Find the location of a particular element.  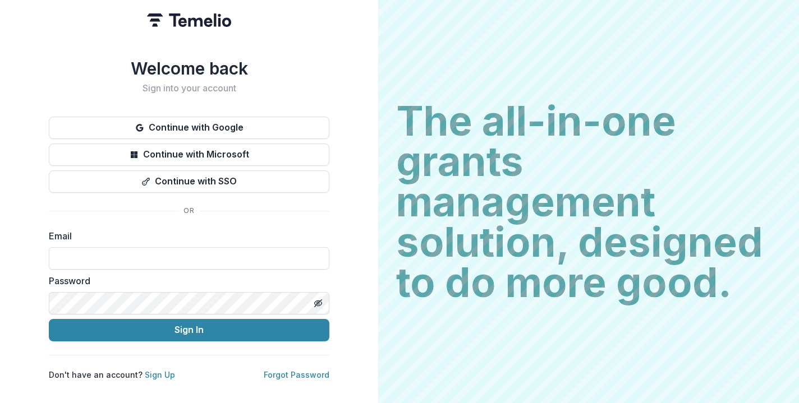

a: Sign Up is located at coordinates (160, 375).